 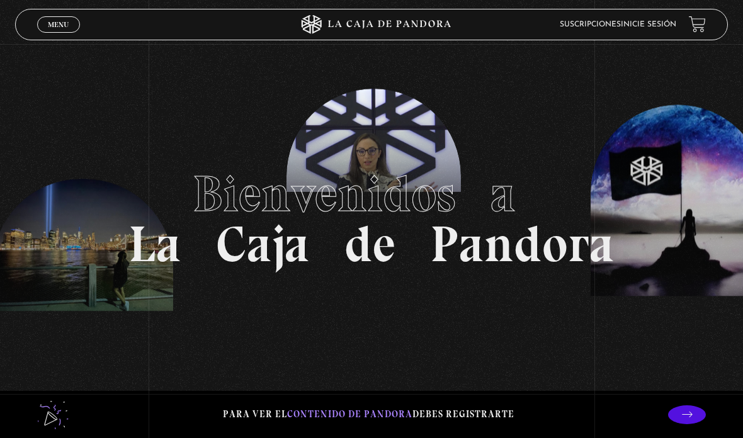 What do you see at coordinates (349, 414) in the screenshot?
I see `span: contenido de Pandora` at bounding box center [349, 414].